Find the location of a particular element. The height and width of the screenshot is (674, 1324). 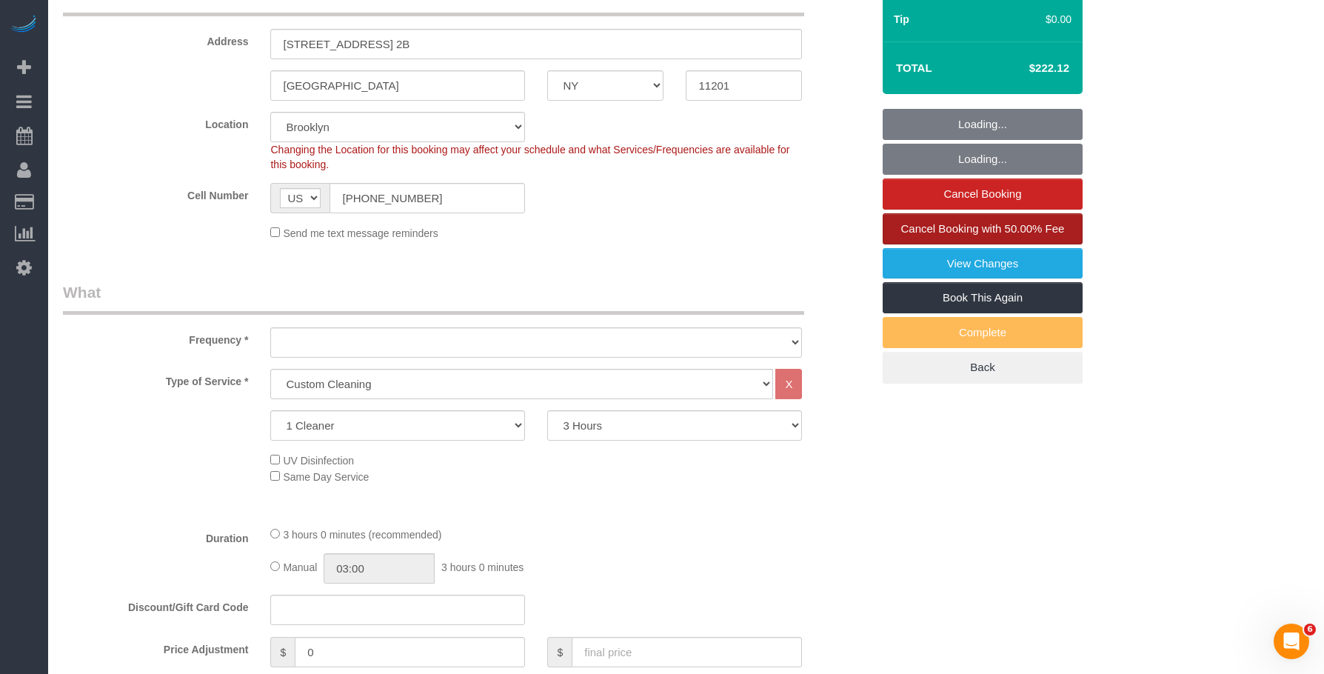

div: $0.00 is located at coordinates (1050, 19).